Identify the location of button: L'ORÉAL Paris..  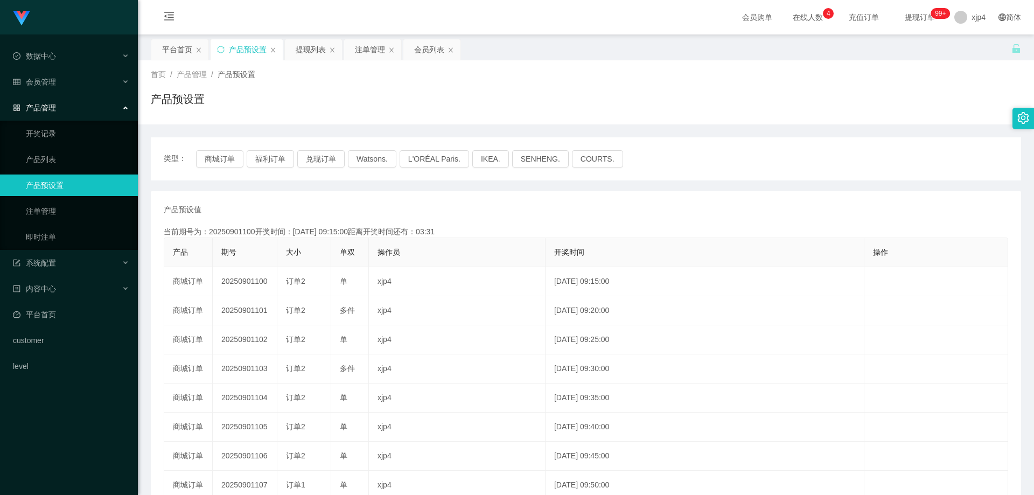
(434, 159).